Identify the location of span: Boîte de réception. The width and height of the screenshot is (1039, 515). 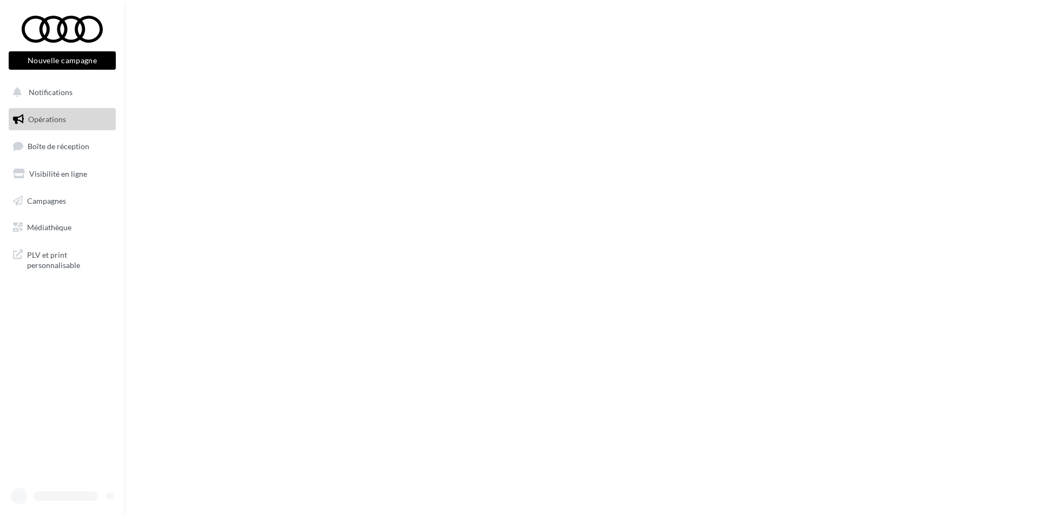
(58, 146).